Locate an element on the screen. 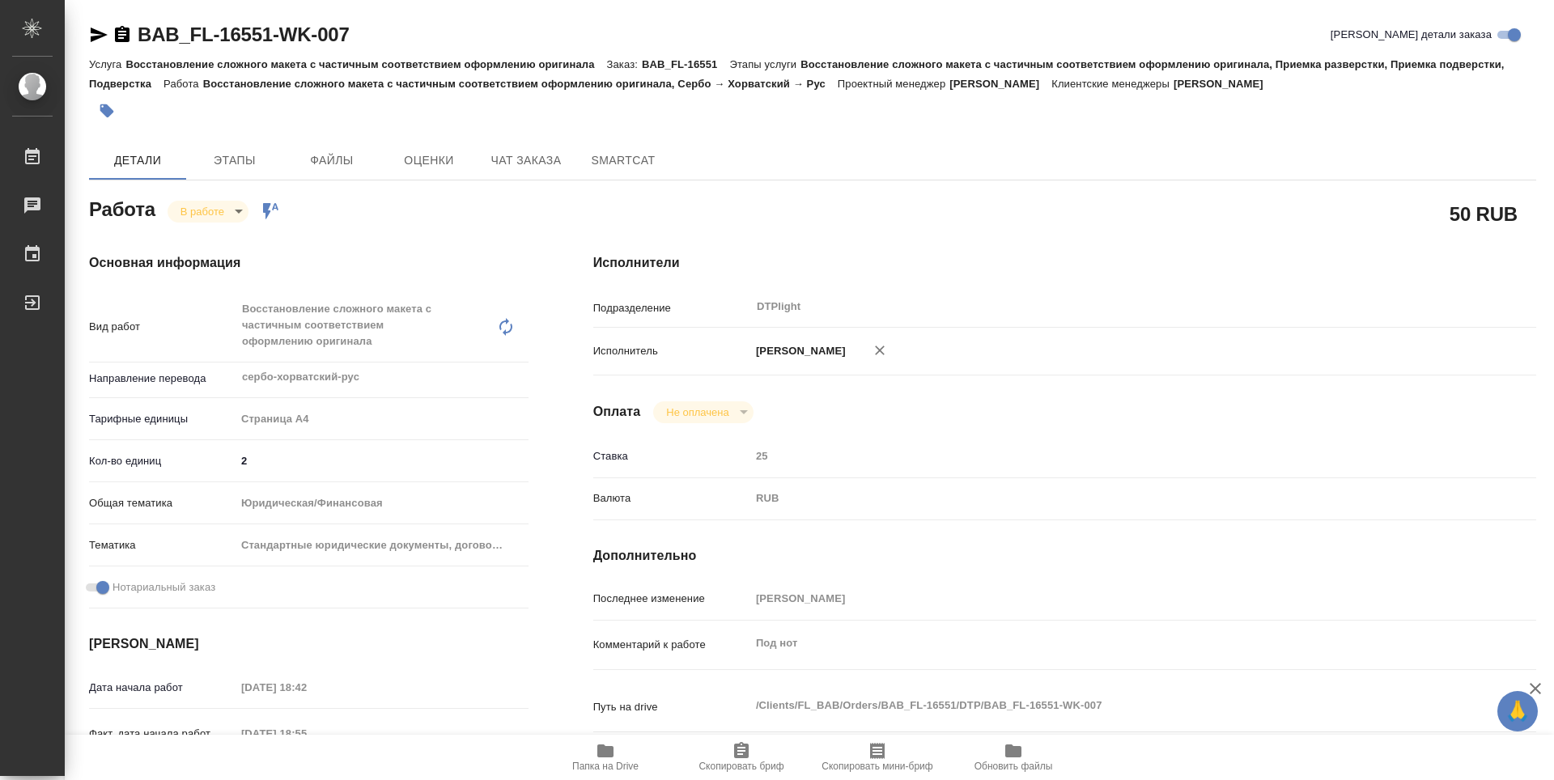 The width and height of the screenshot is (1554, 780). p: Последнее изменение is located at coordinates (672, 599).